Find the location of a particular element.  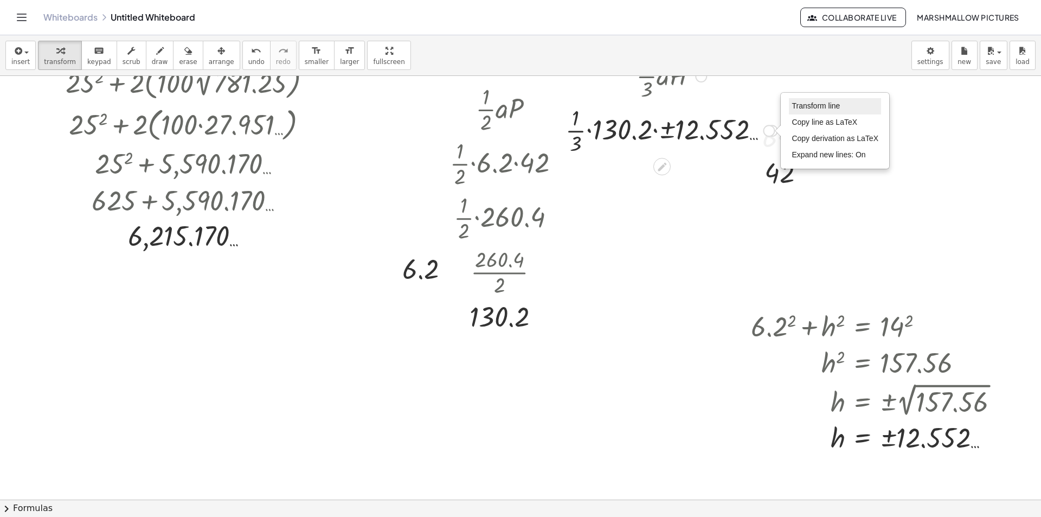

span: draw is located at coordinates (160, 62).